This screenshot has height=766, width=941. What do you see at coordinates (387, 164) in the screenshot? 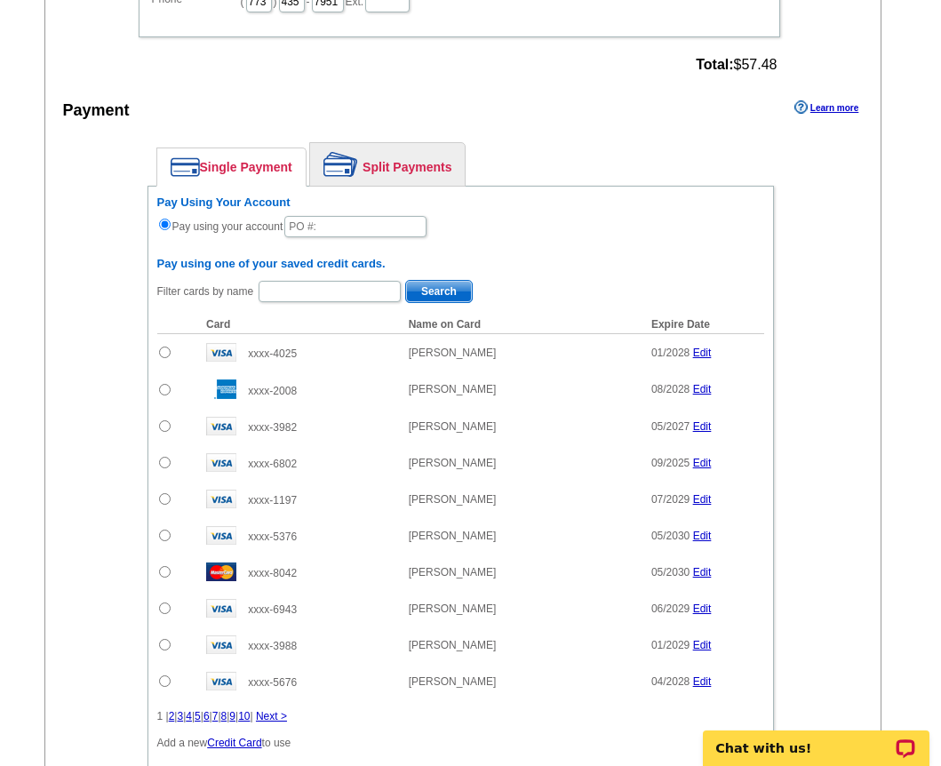
I see `a: Split Payments` at bounding box center [387, 164].